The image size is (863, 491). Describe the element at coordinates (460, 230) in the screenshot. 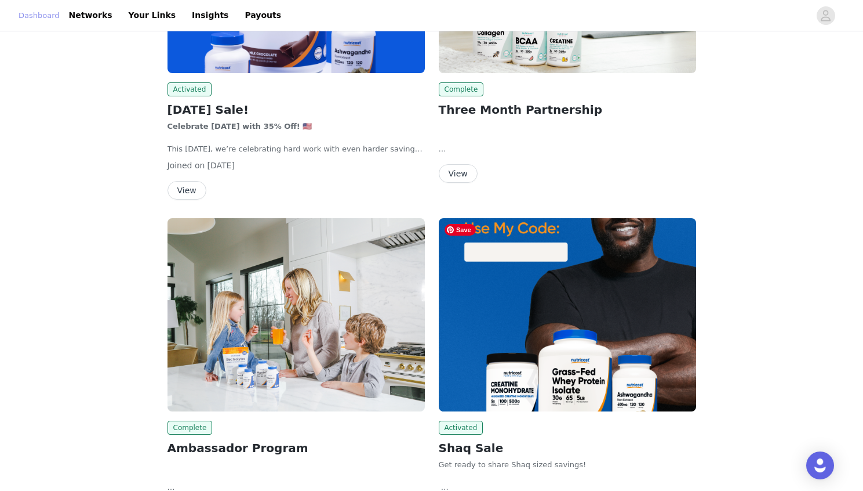

I see `span: Save` at that location.